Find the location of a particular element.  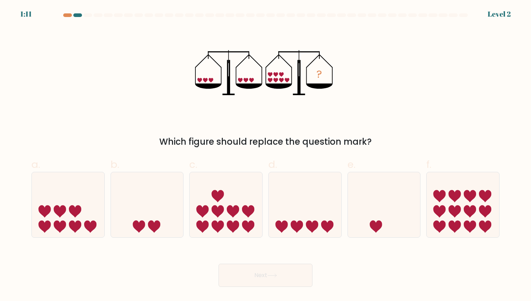

span: d. is located at coordinates (273, 164).